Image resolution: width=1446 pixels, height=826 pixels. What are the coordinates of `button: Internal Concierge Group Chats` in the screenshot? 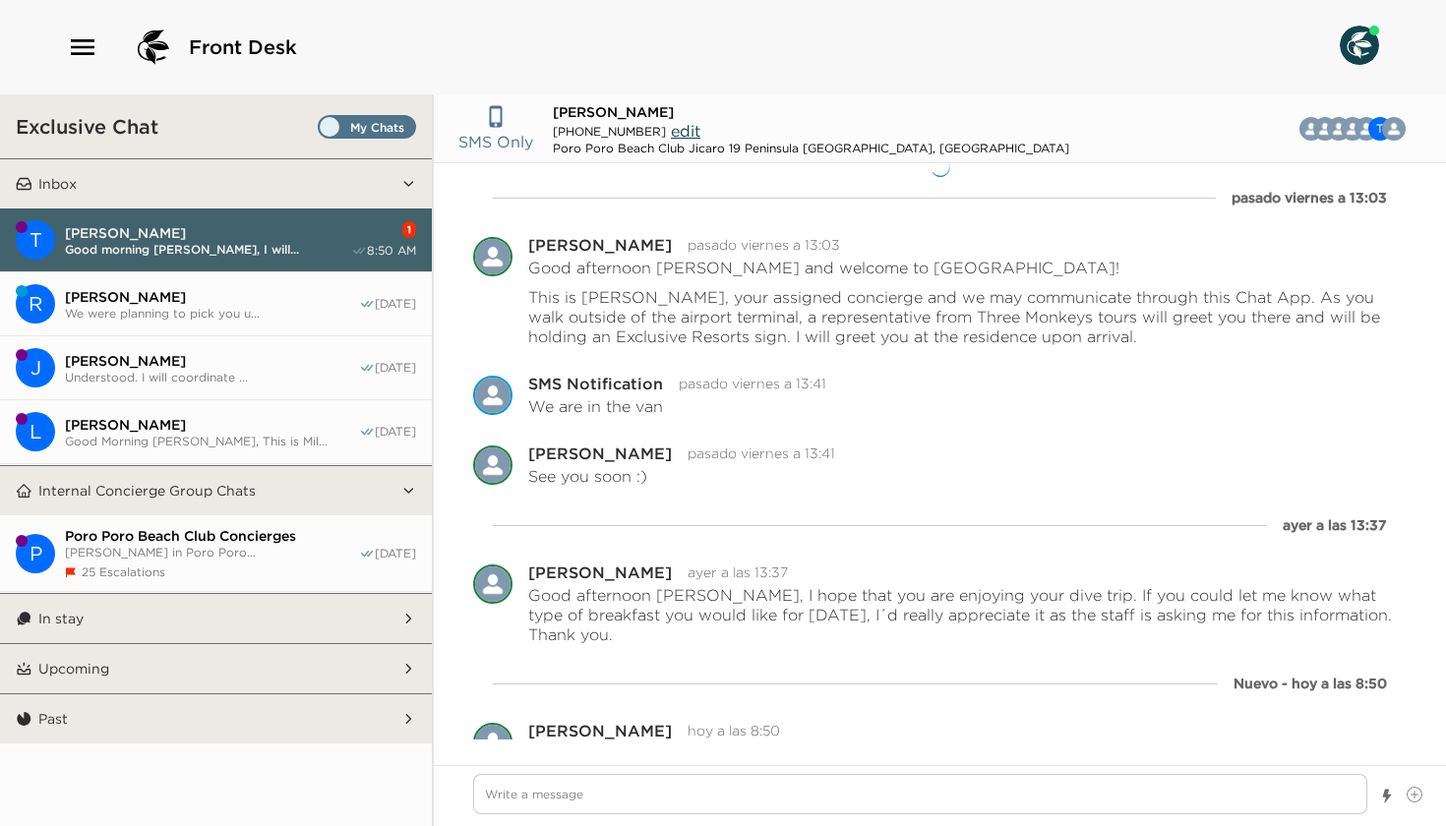 It's located at (217, 491).